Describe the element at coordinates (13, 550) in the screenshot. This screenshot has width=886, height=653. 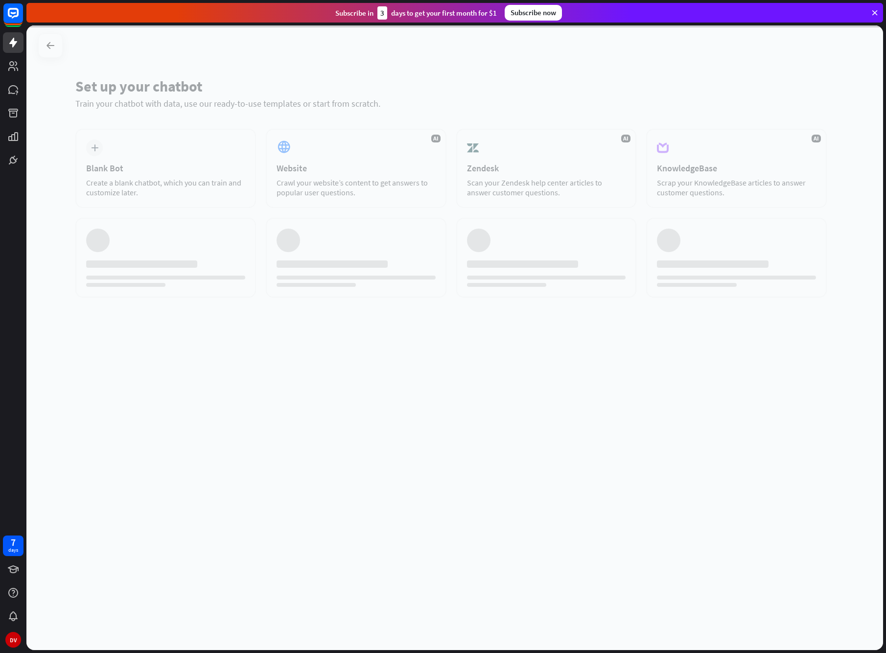
I see `div: days` at that location.